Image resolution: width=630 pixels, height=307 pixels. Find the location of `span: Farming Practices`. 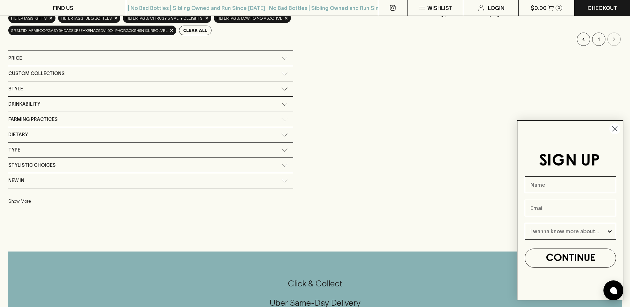

span: Farming Practices is located at coordinates (33, 119).